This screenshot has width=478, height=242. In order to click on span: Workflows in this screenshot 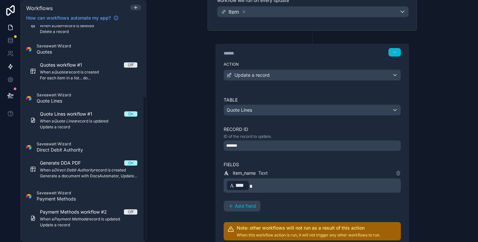, I will do `click(39, 8)`.